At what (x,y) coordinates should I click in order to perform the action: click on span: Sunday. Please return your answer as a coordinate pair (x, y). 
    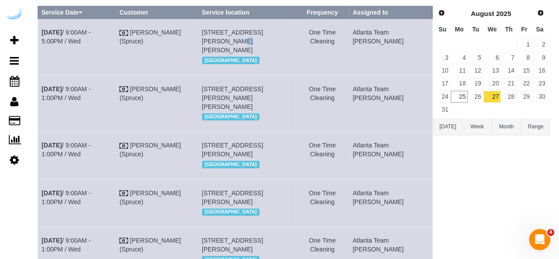
    Looking at the image, I should click on (442, 29).